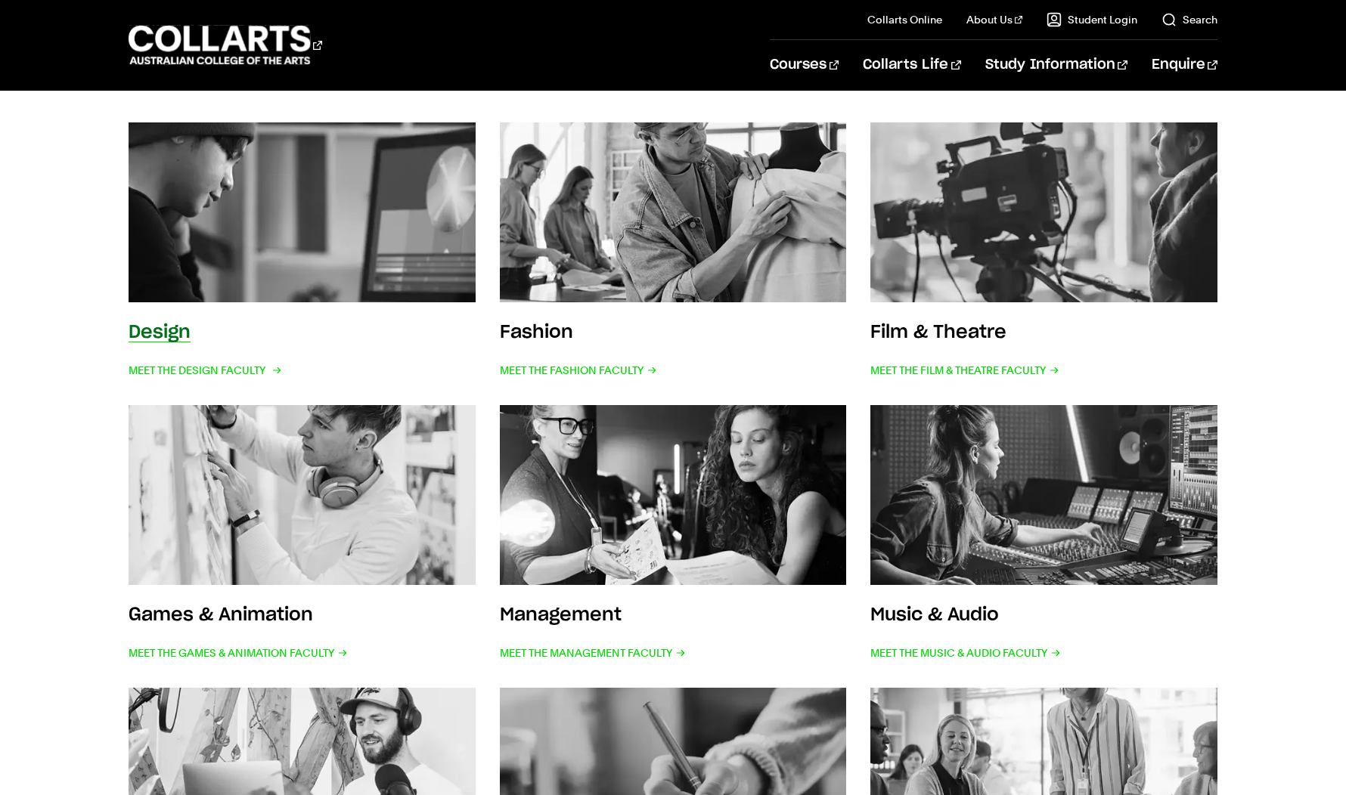 Image resolution: width=1346 pixels, height=795 pixels. I want to click on a: Games & Animation Meet the Games & Animation Faculty, so click(302, 534).